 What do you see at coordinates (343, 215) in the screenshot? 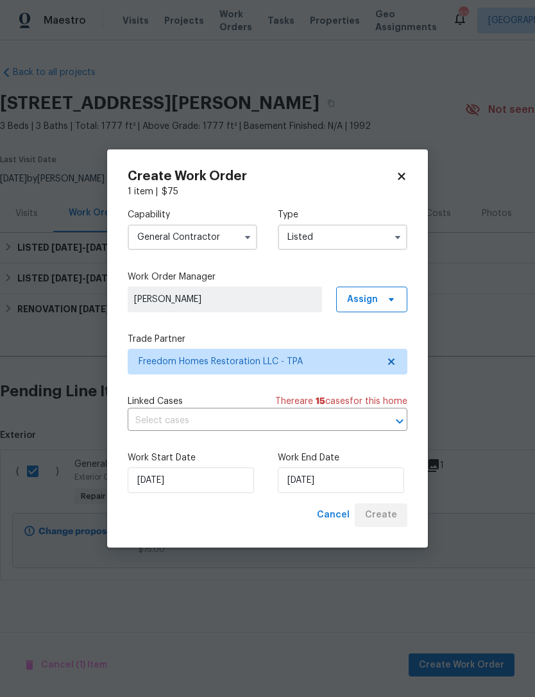
I see `label: Type` at bounding box center [343, 215].